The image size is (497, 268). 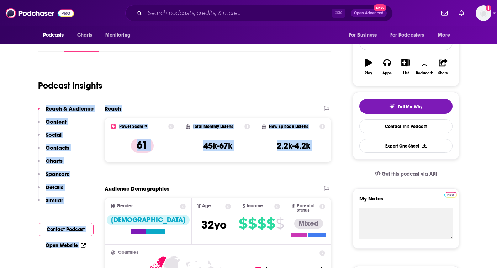 What do you see at coordinates (255, 206) in the screenshot?
I see `span: Income` at bounding box center [255, 206].